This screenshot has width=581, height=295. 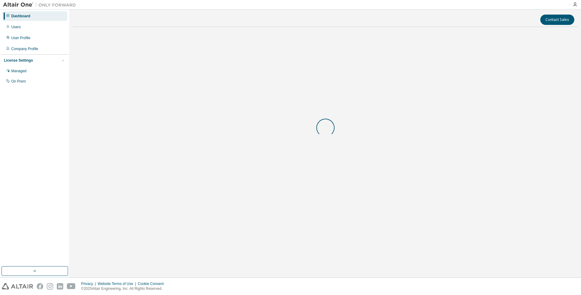 I want to click on img: facebook.svg, so click(x=40, y=286).